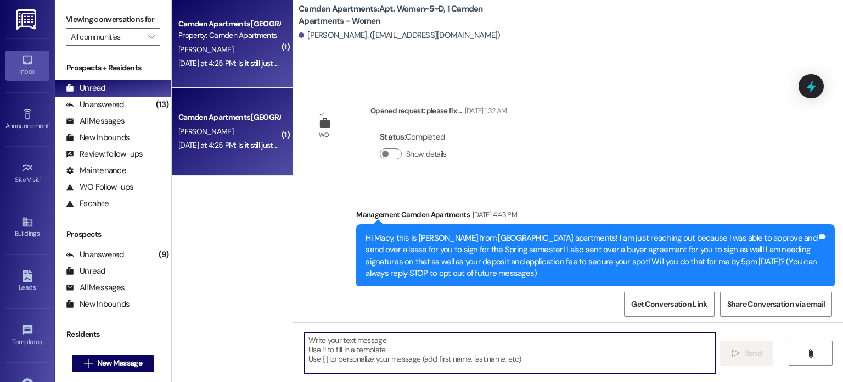 The width and height of the screenshot is (843, 382). What do you see at coordinates (408, 15) in the screenshot?
I see `b: Camden Apartments: Apt. Women~5~D, 1 Camden Apartments - Women` at bounding box center [408, 15].